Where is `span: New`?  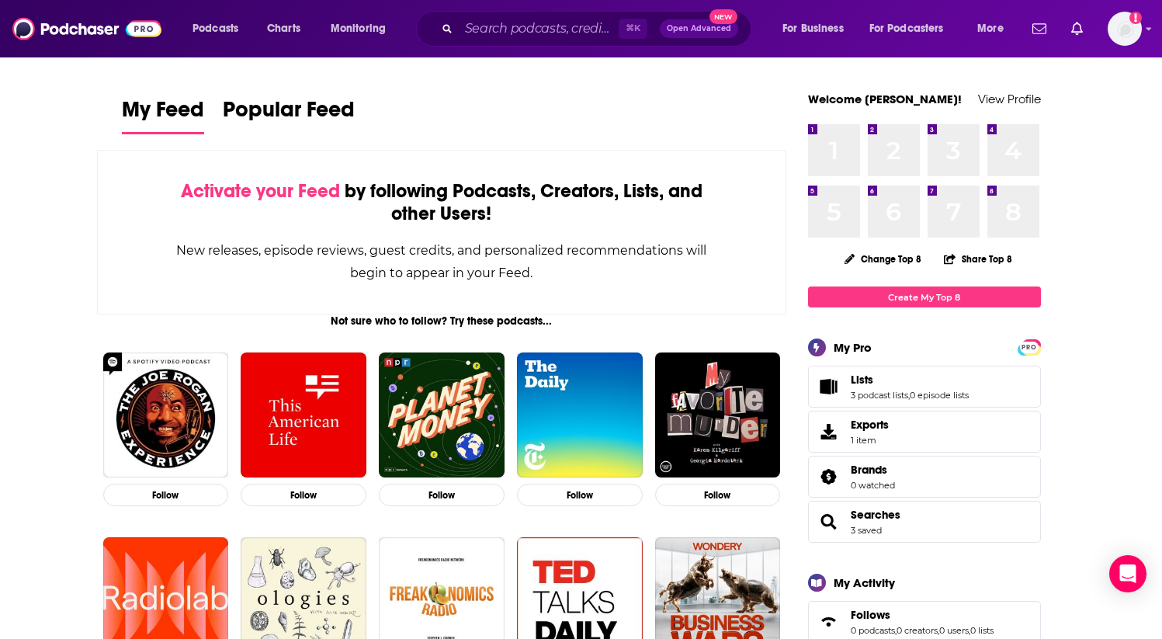
span: New is located at coordinates (724, 16).